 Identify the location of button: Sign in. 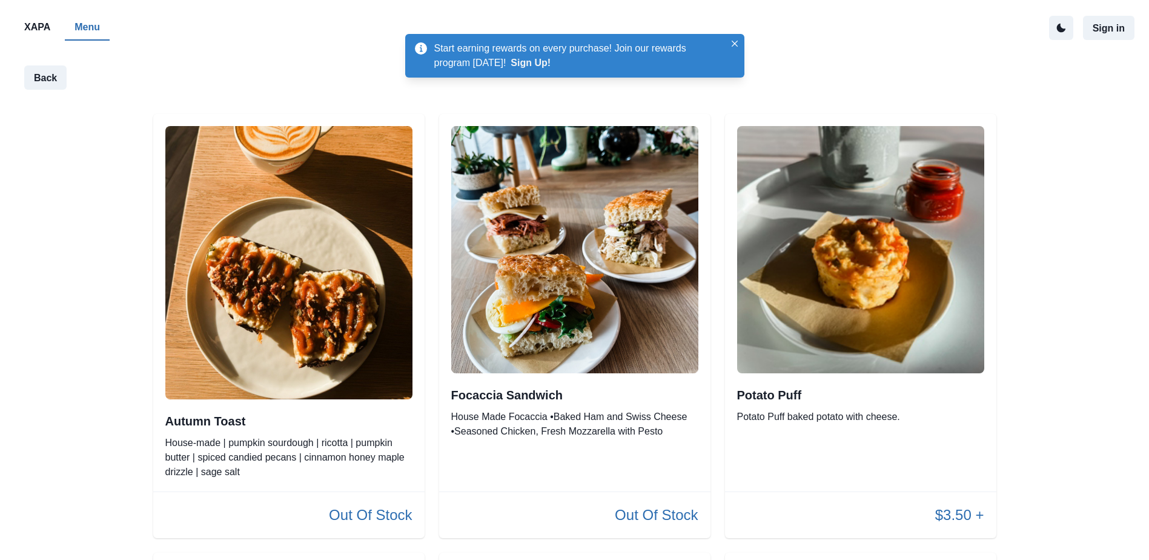
(1109, 28).